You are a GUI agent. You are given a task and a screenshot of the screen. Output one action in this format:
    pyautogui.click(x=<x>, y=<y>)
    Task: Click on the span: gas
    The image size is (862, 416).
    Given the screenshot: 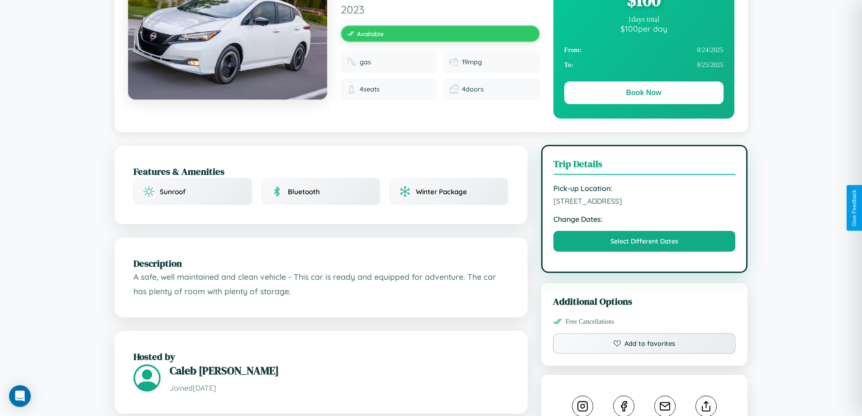 What is the action you would take?
    pyautogui.click(x=365, y=62)
    